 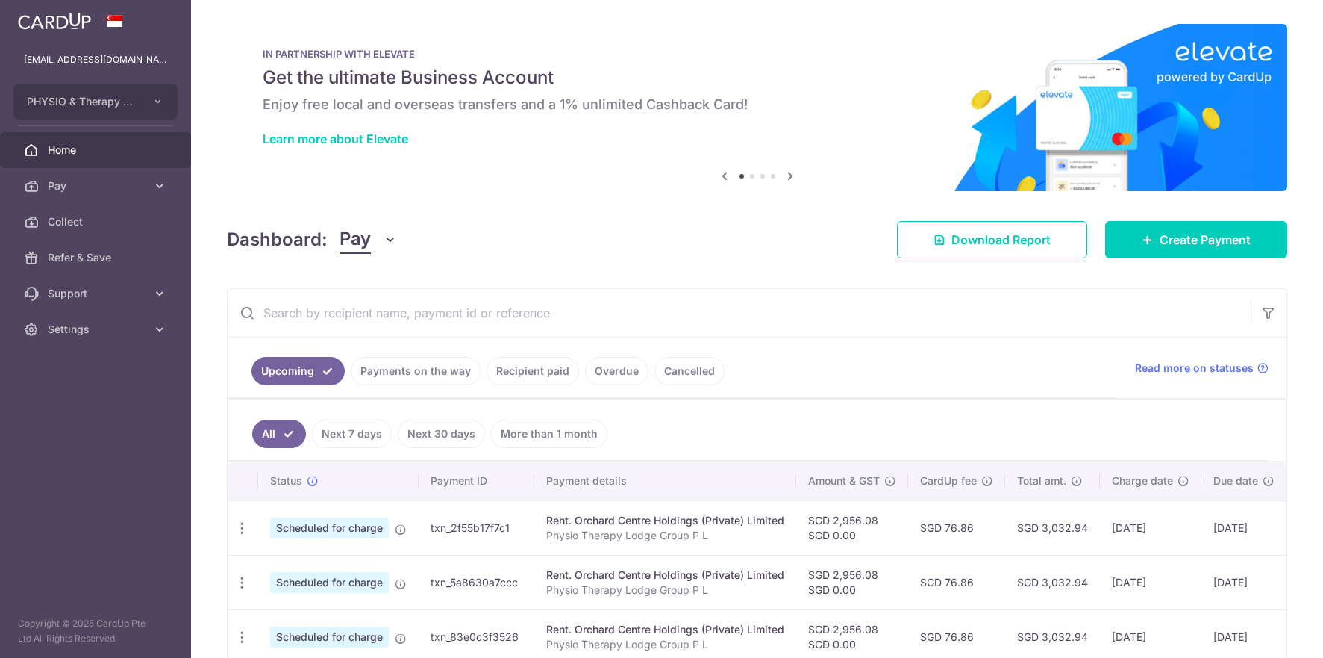 I want to click on a: Download Report, so click(x=992, y=240).